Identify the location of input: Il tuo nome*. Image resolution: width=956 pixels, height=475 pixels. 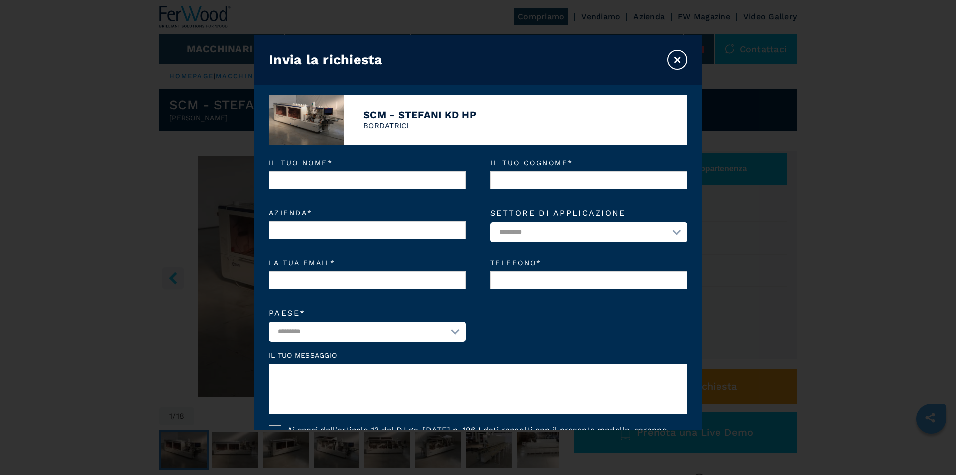
(367, 180).